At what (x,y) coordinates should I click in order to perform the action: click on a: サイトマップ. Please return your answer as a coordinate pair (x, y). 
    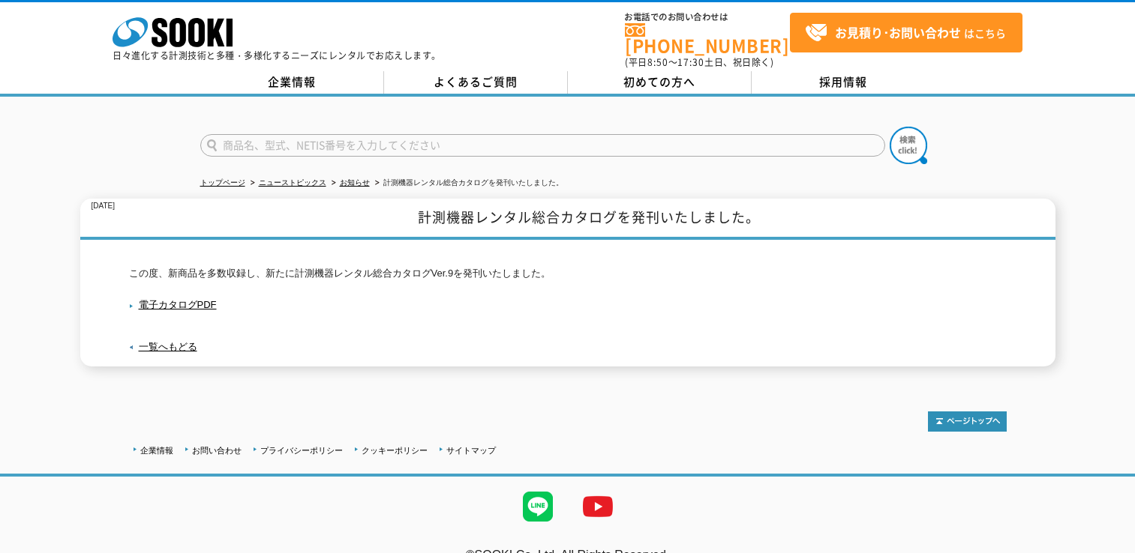
    Looking at the image, I should click on (471, 451).